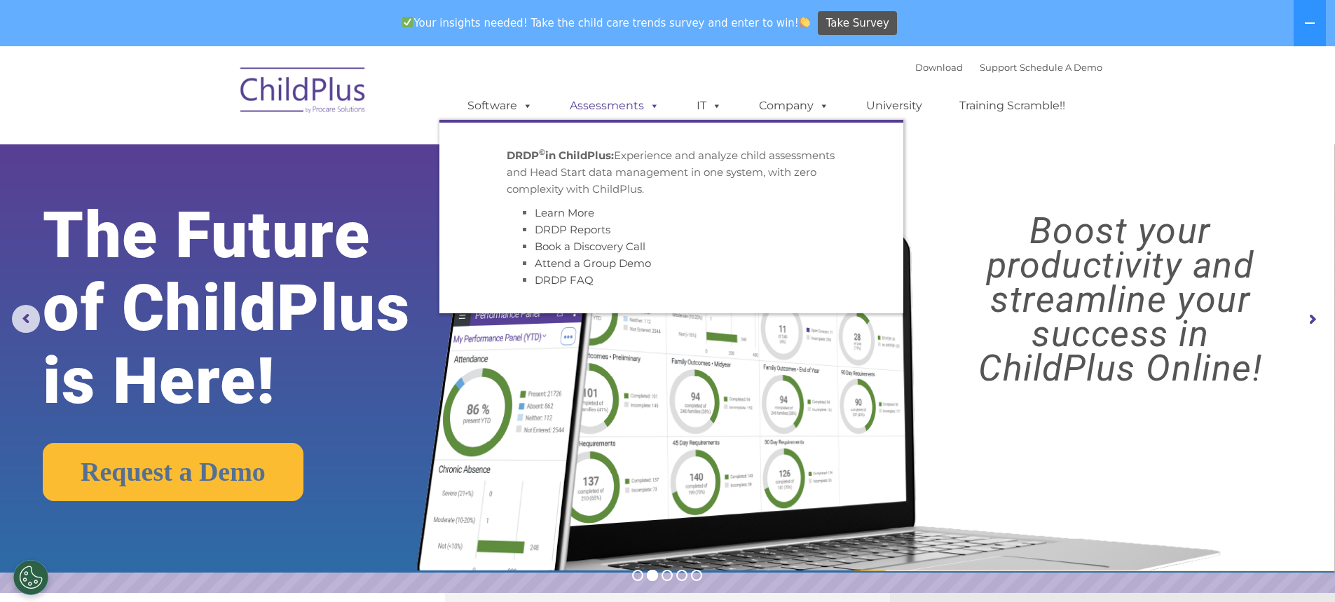 This screenshot has width=1335, height=602. I want to click on a: Download, so click(939, 67).